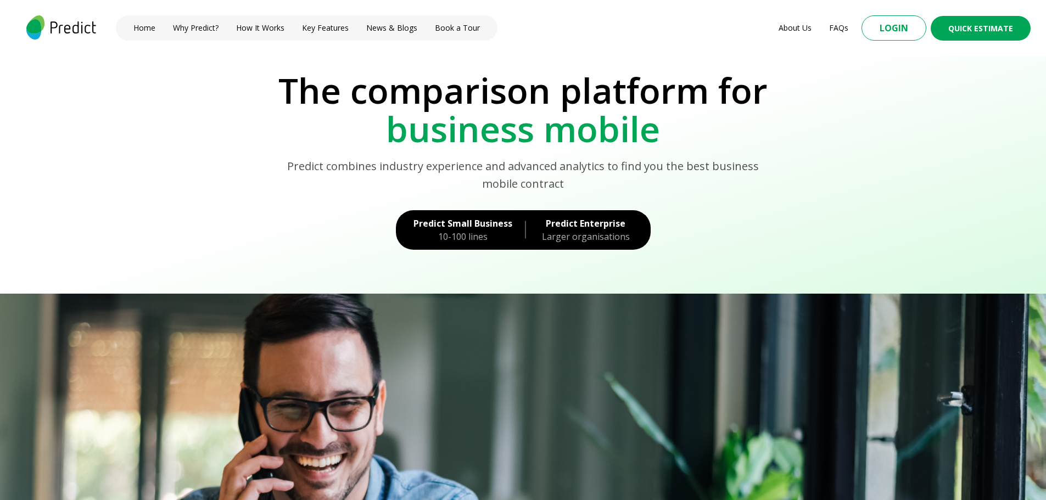 The width and height of the screenshot is (1046, 500). I want to click on div: Larger organisations, so click(586, 237).